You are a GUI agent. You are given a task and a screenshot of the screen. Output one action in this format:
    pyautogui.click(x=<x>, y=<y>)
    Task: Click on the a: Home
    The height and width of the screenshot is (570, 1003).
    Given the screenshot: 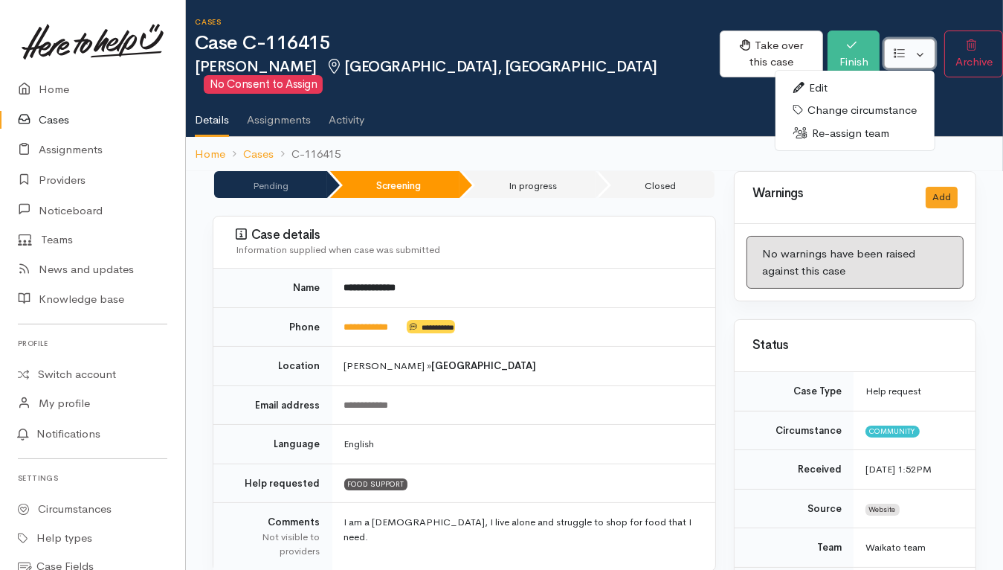 What is the action you would take?
    pyautogui.click(x=210, y=154)
    